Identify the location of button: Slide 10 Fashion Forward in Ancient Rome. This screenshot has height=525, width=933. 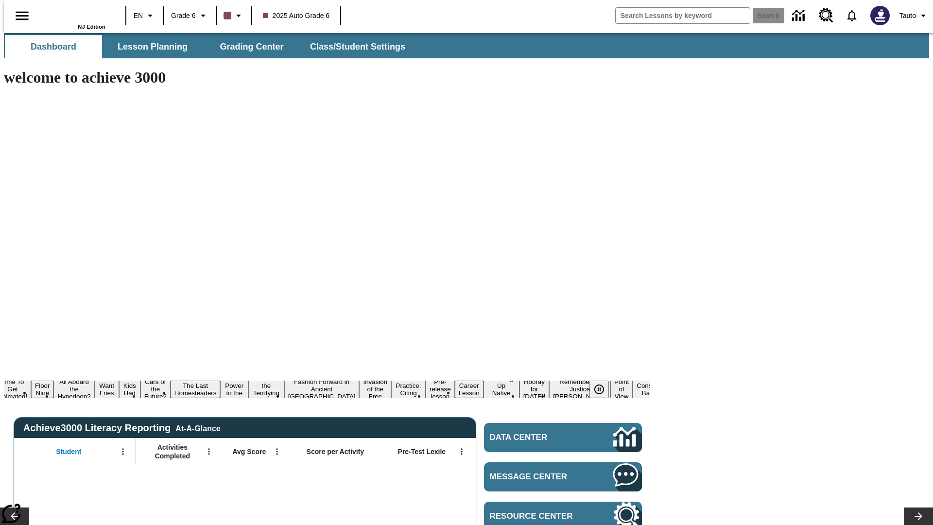
(322, 389).